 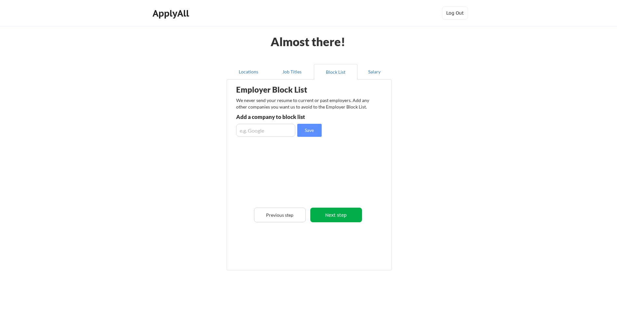 What do you see at coordinates (308, 42) in the screenshot?
I see `div: Almost there!` at bounding box center [308, 42].